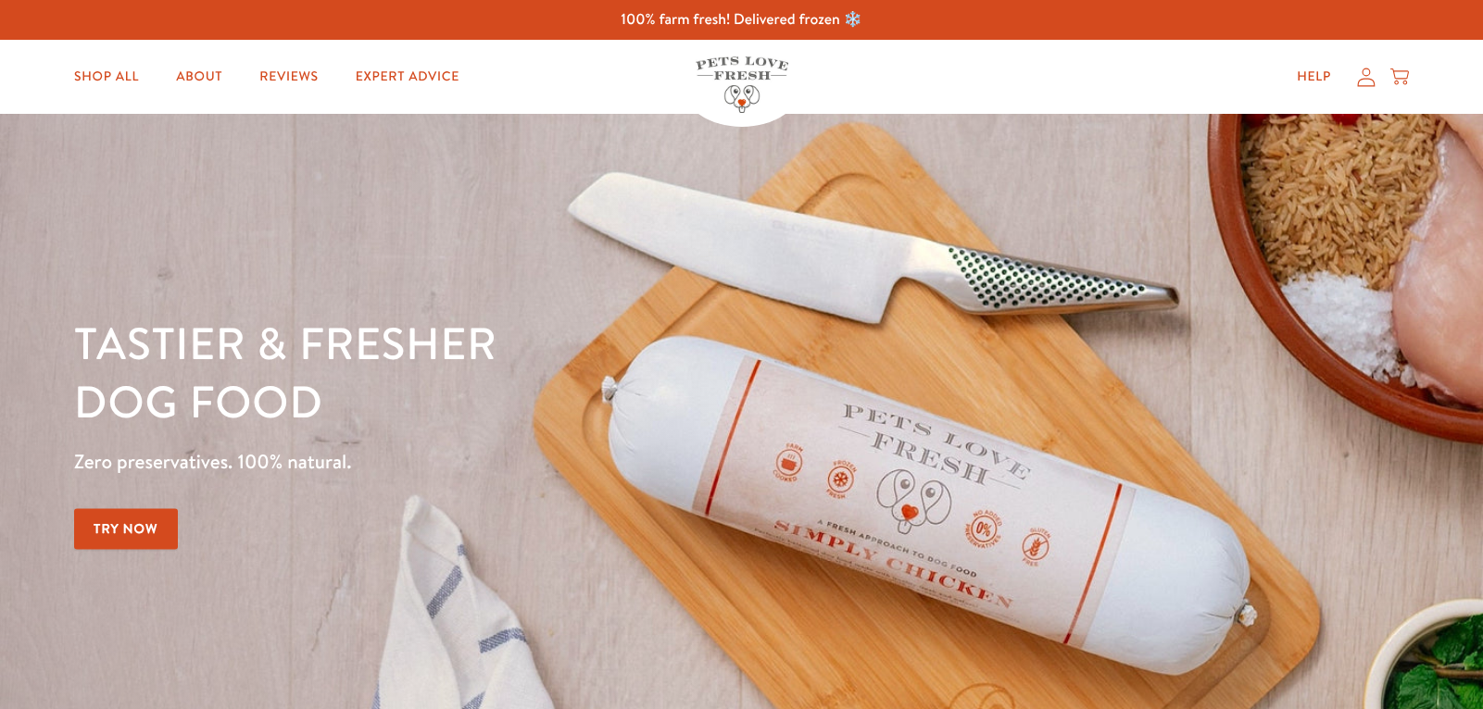  What do you see at coordinates (288, 77) in the screenshot?
I see `a: Reviews` at bounding box center [288, 77].